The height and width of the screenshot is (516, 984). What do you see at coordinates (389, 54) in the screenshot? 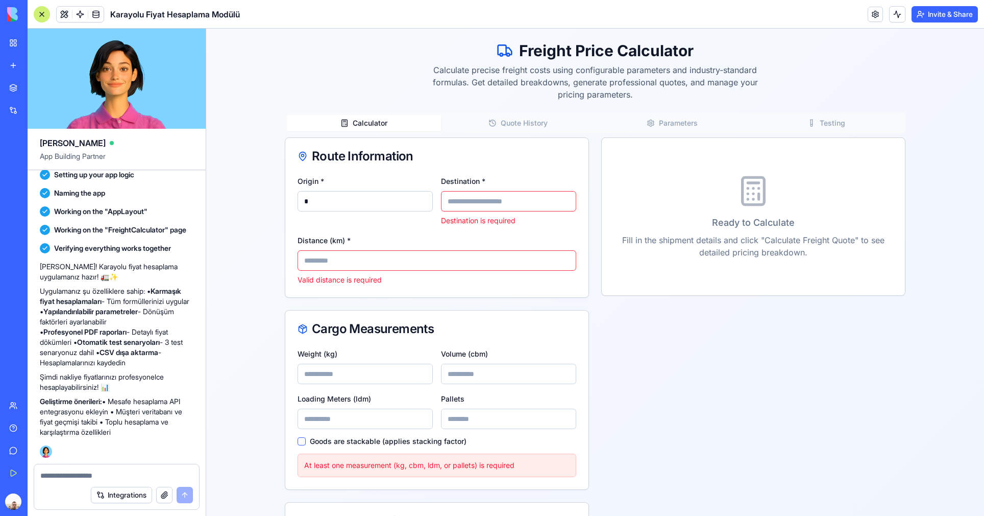
I see `p: Calculate precise freight costs using configurable parameters and industry-standard formulas. Get...` at bounding box center [389, 54].